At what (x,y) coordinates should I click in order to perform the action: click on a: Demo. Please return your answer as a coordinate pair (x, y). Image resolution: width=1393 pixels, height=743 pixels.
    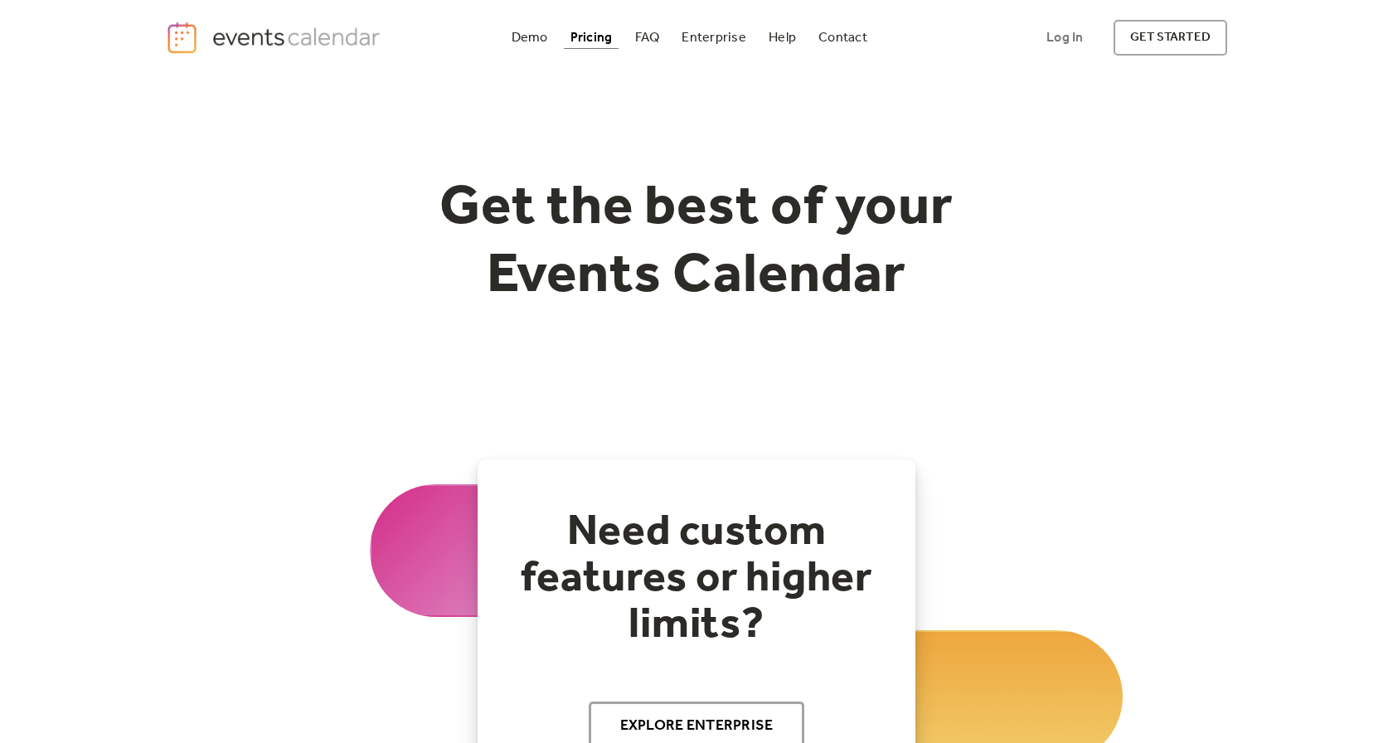
    Looking at the image, I should click on (530, 37).